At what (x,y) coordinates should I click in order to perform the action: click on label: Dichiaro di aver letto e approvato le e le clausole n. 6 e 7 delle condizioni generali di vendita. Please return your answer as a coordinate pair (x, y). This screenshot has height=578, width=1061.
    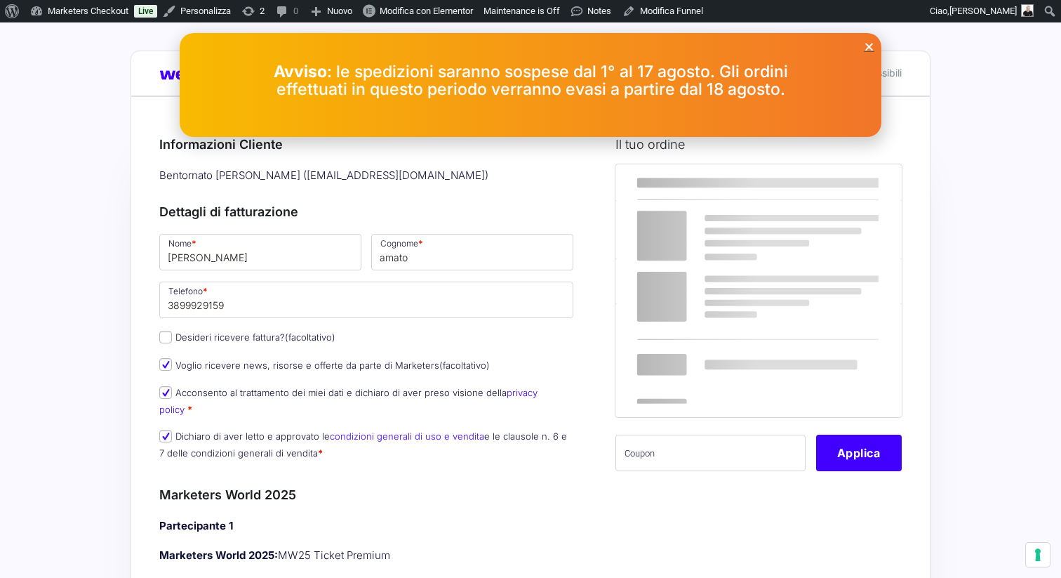
    Looking at the image, I should click on (363, 444).